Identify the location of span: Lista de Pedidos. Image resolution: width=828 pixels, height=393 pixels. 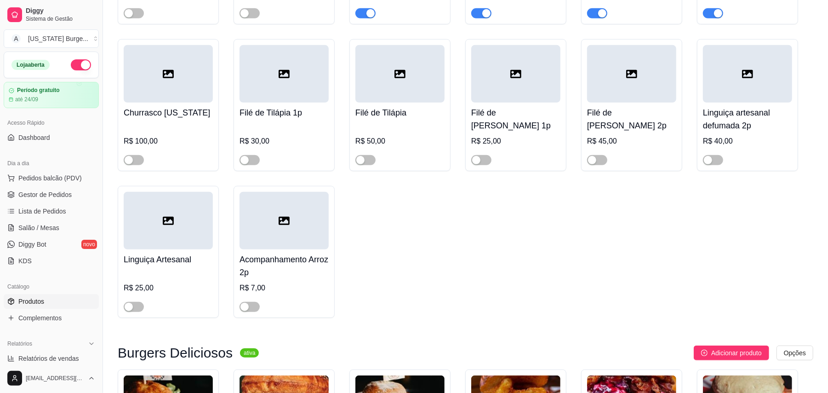
(42, 211).